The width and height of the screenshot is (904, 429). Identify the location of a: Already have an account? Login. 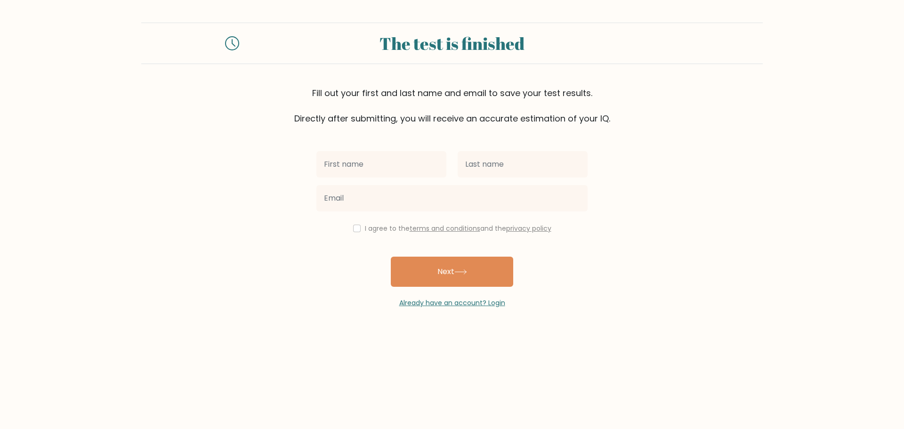
(452, 303).